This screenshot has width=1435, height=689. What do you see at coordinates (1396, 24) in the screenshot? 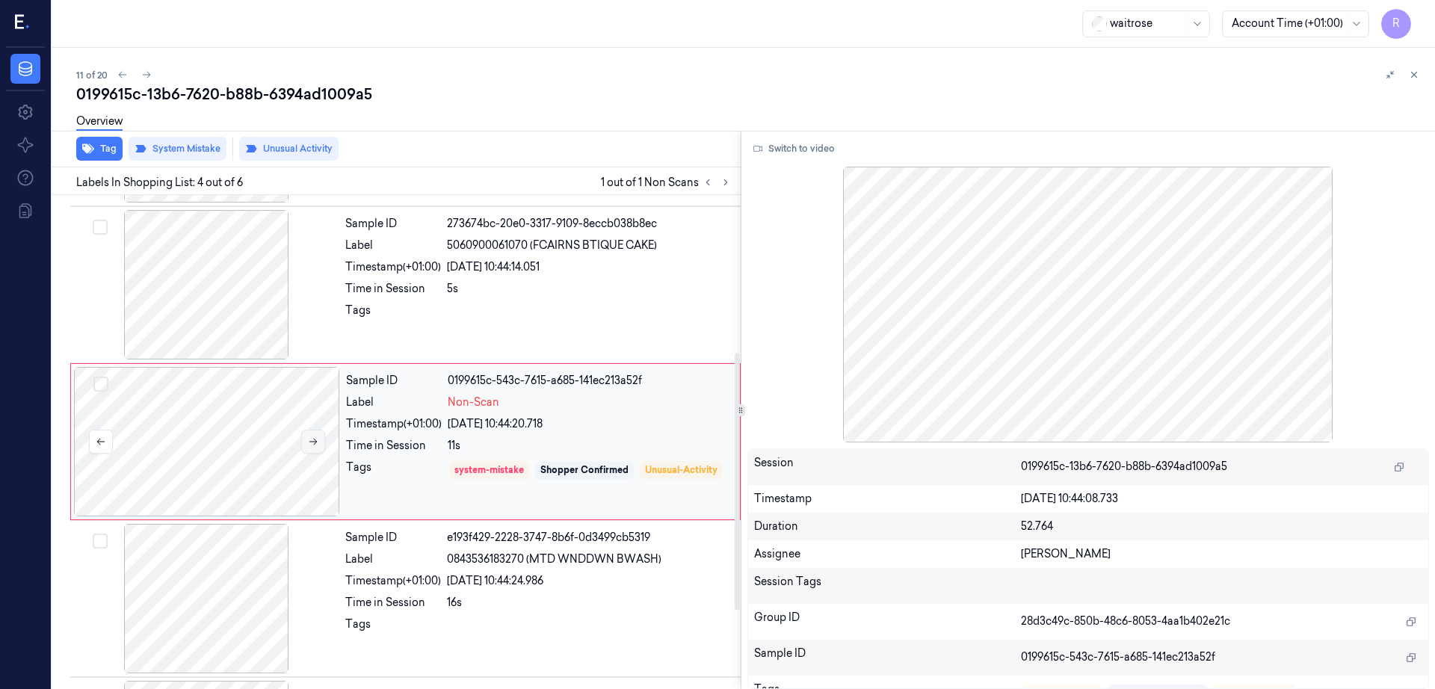
I see `button: R` at bounding box center [1396, 24].